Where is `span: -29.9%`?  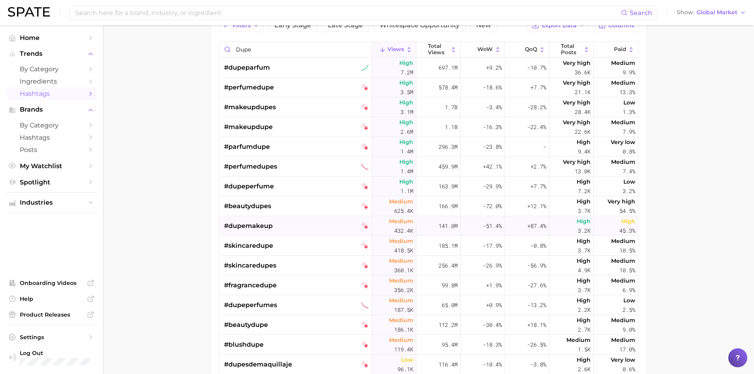
span: -29.9% is located at coordinates (492, 186).